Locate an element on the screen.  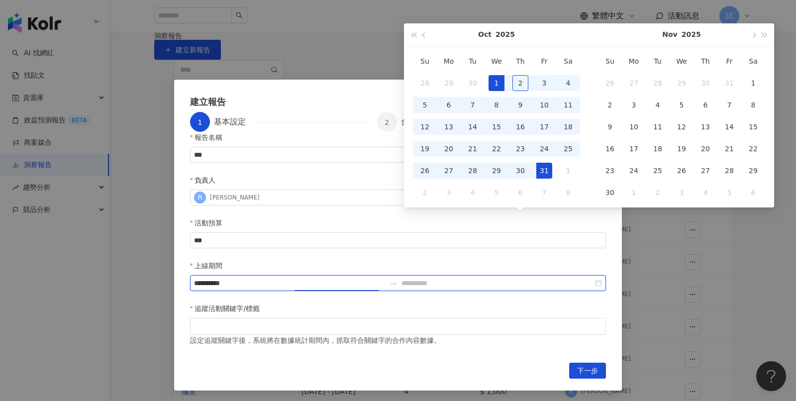
td: 2025-10-20 is located at coordinates (449, 149).